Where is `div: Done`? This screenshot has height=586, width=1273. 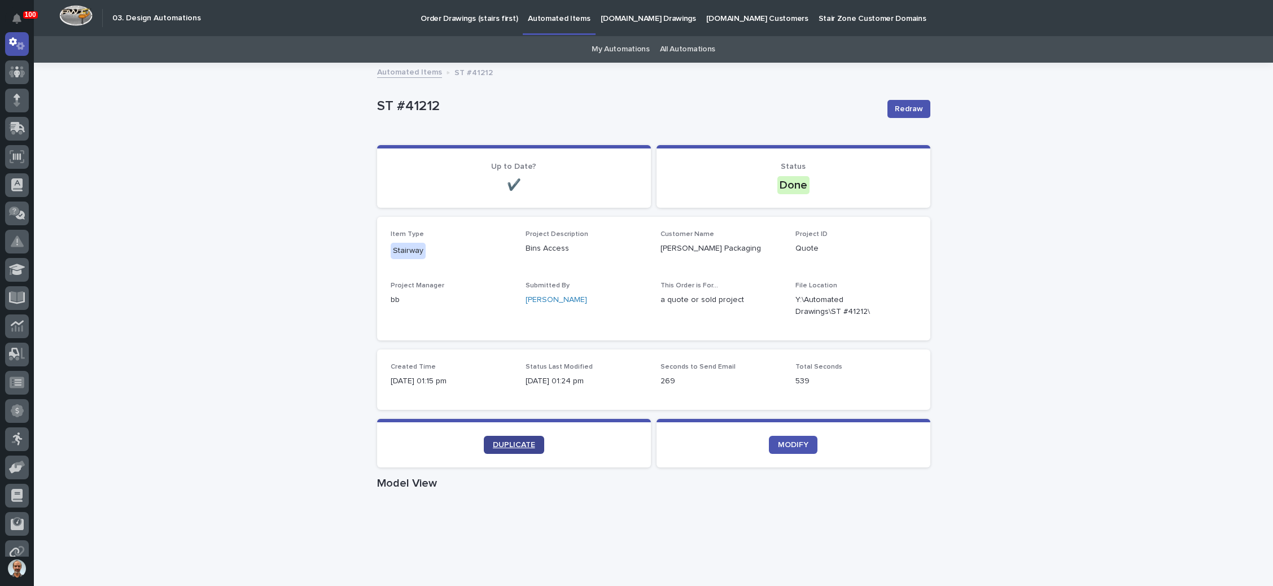
div: Done is located at coordinates (793, 185).